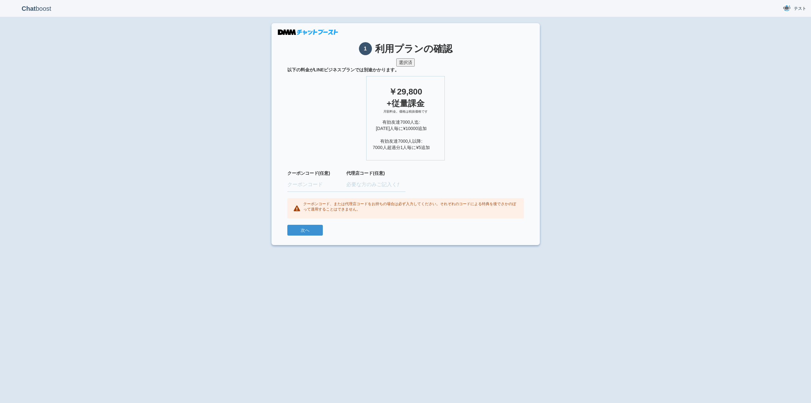 Image resolution: width=811 pixels, height=403 pixels. I want to click on span: テスト, so click(800, 9).